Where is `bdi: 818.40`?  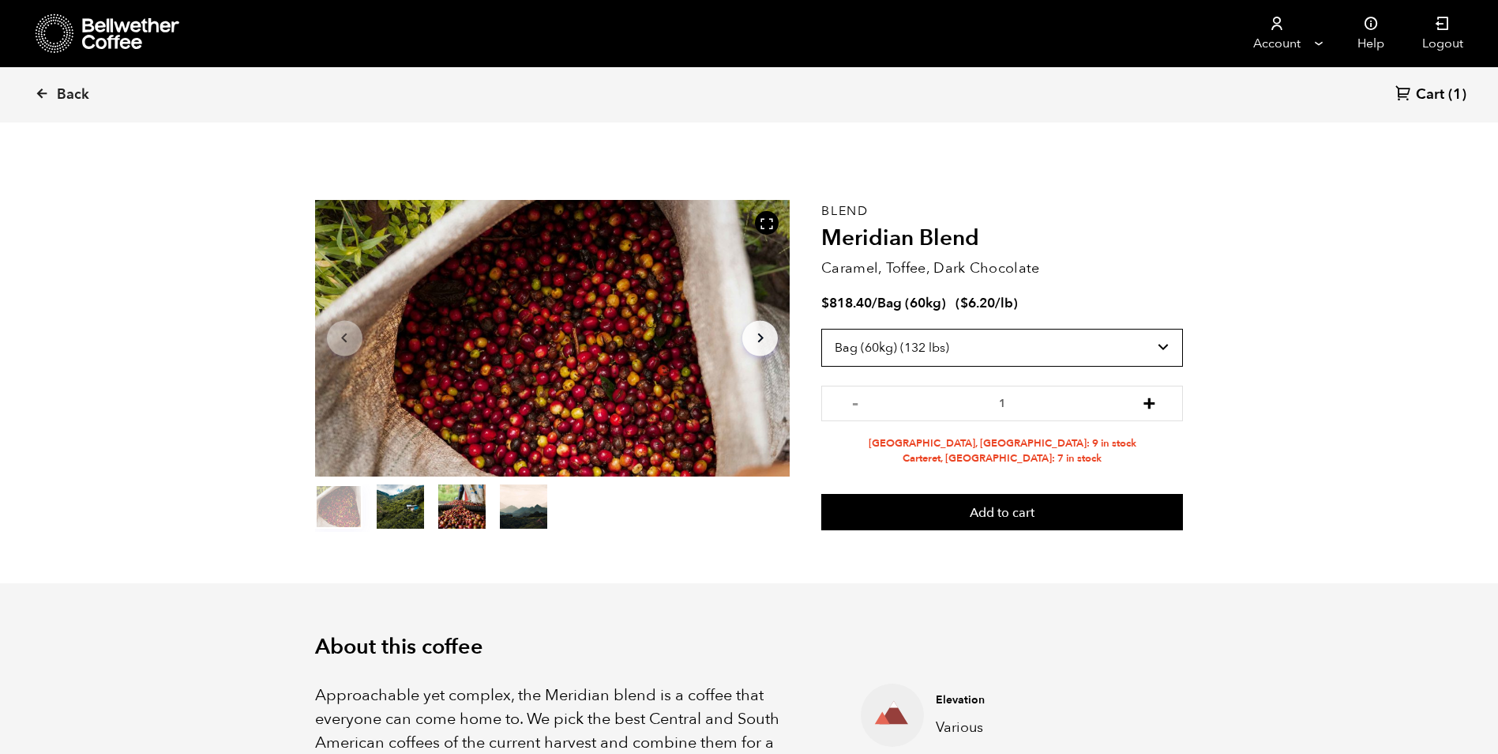
bdi: 818.40 is located at coordinates (847, 303).